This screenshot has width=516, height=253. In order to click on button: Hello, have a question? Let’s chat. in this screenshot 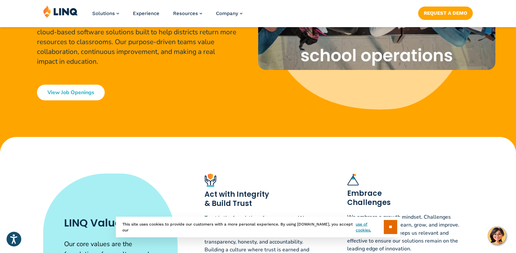, I will do `click(497, 236)`.